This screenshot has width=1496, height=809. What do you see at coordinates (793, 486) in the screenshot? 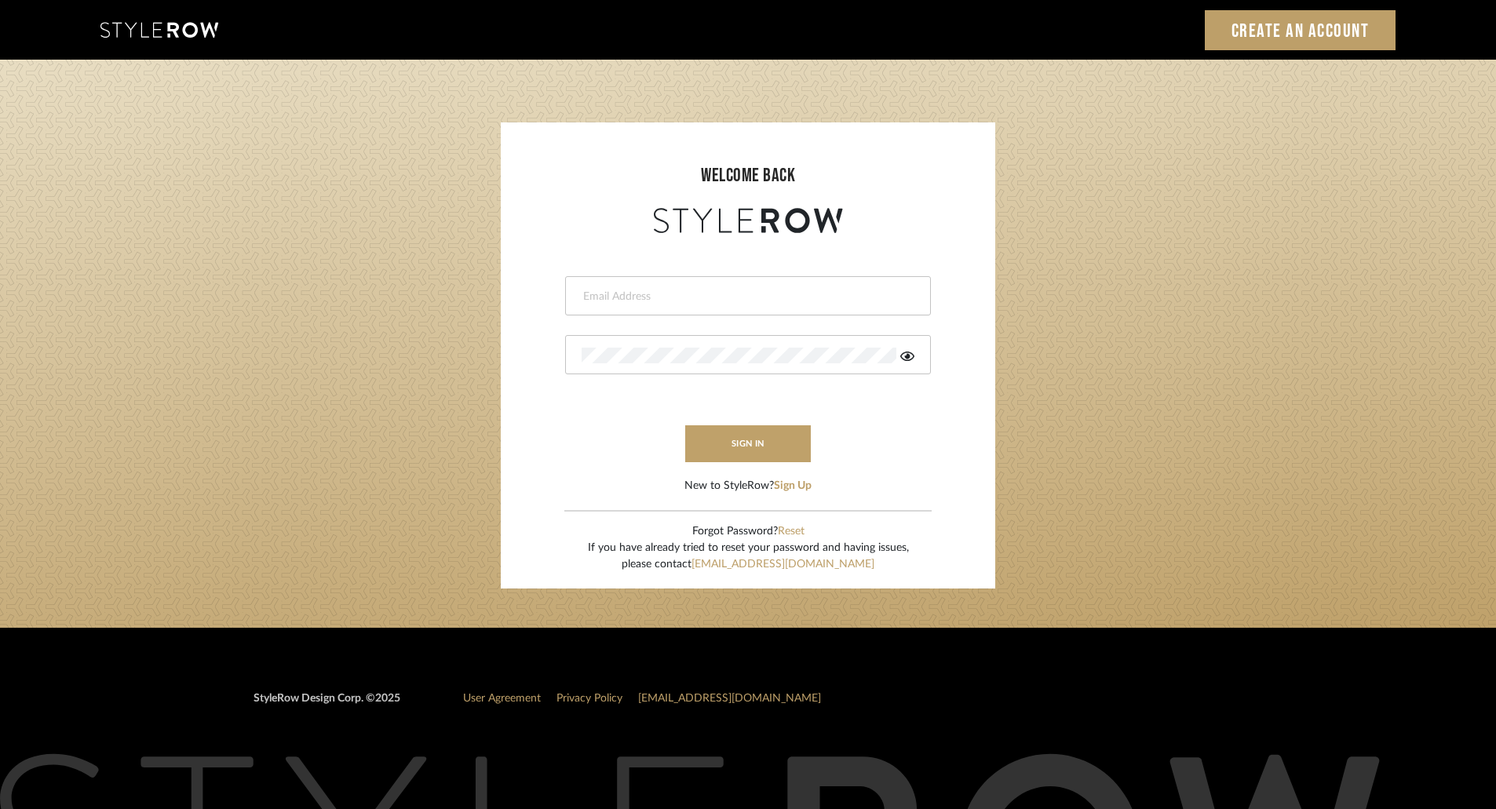
I see `button: Sign Up` at bounding box center [793, 486].